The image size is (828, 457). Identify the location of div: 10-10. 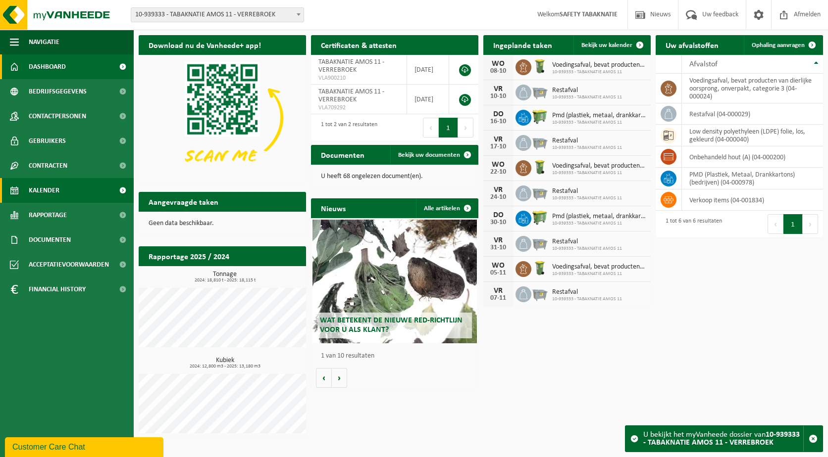
(498, 97).